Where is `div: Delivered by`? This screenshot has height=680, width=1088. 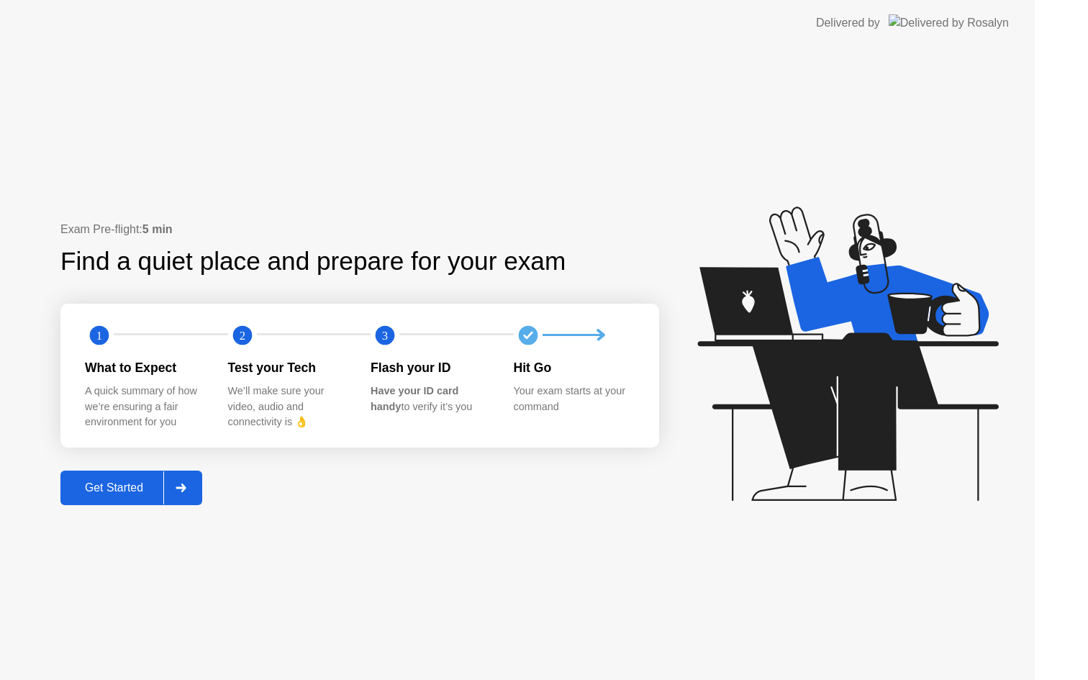 div: Delivered by is located at coordinates (848, 23).